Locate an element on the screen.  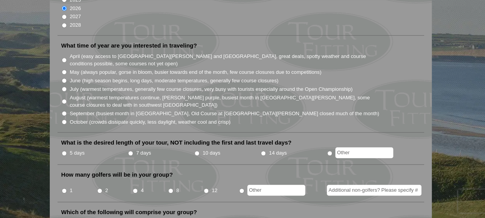
label: 2 is located at coordinates (107, 190).